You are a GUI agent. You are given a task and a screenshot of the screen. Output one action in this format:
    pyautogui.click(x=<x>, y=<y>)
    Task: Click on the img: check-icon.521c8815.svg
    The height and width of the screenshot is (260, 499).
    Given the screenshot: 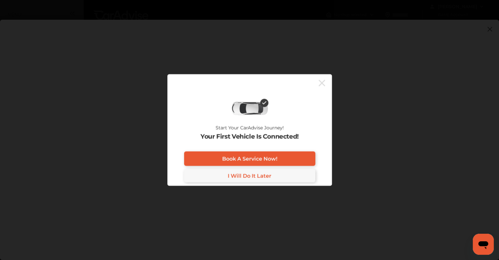 What is the action you would take?
    pyautogui.click(x=264, y=103)
    